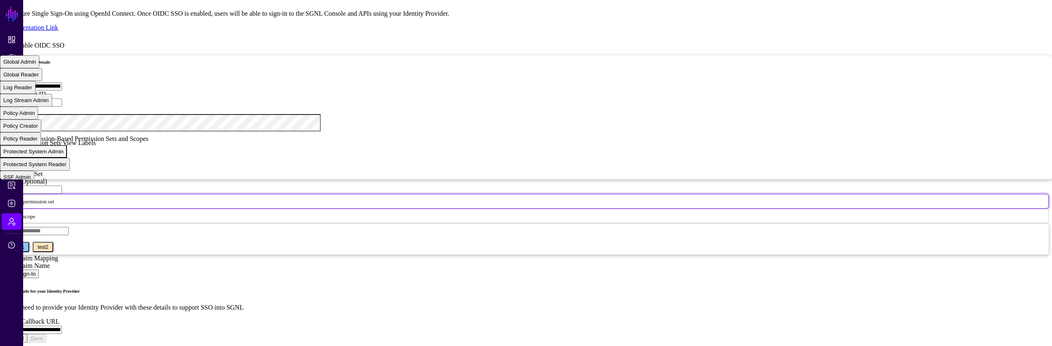 Image resolution: width=1052 pixels, height=346 pixels. I want to click on a: Policies, so click(12, 58).